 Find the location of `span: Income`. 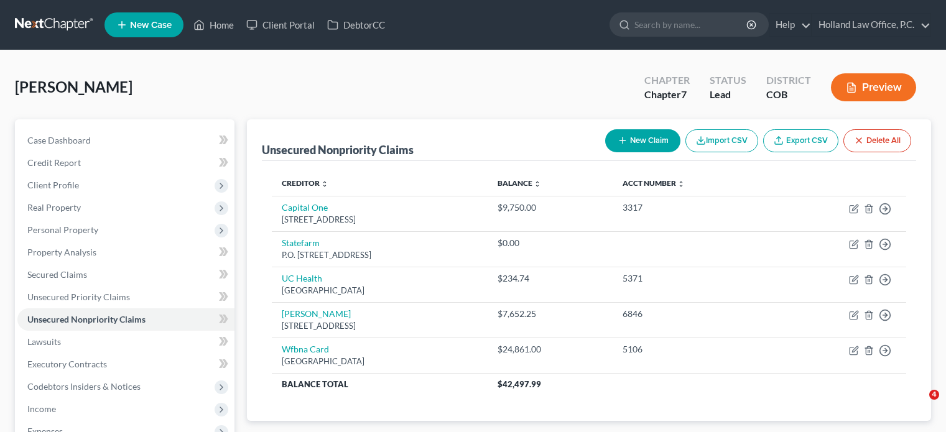

span: Income is located at coordinates (42, 409).